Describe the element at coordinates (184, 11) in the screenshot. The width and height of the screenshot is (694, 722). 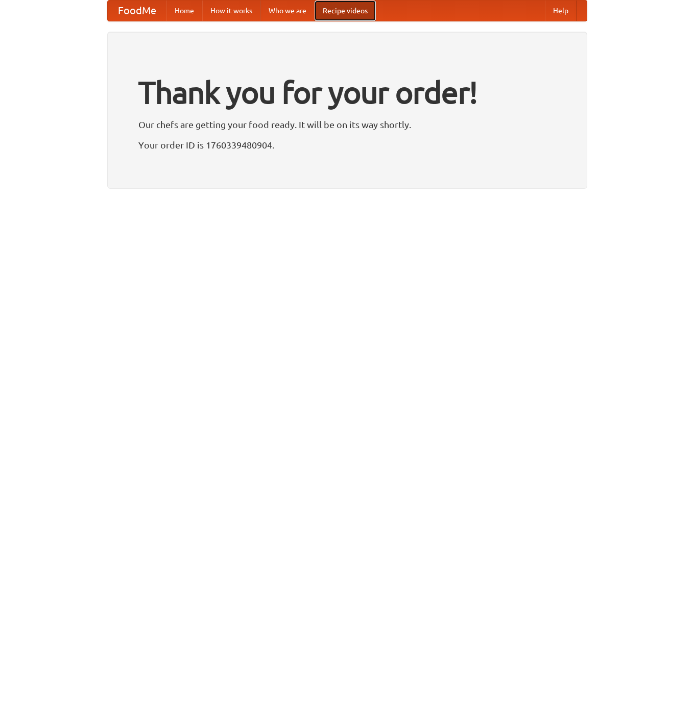
I see `a: Home` at that location.